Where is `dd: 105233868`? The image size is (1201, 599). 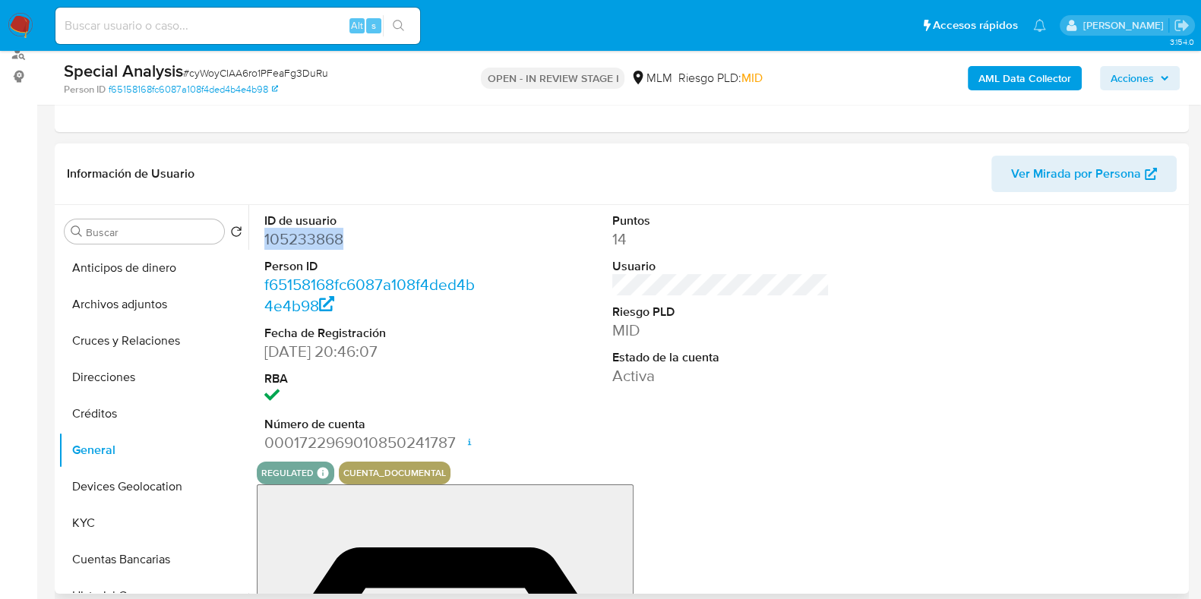 dd: 105233868 is located at coordinates (373, 239).